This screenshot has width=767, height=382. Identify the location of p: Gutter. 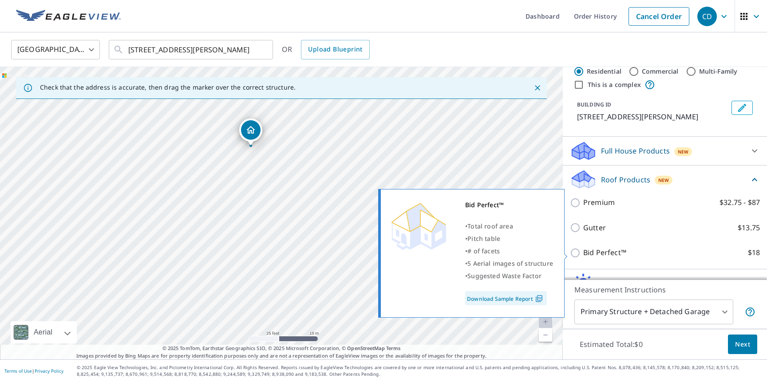
(595, 228).